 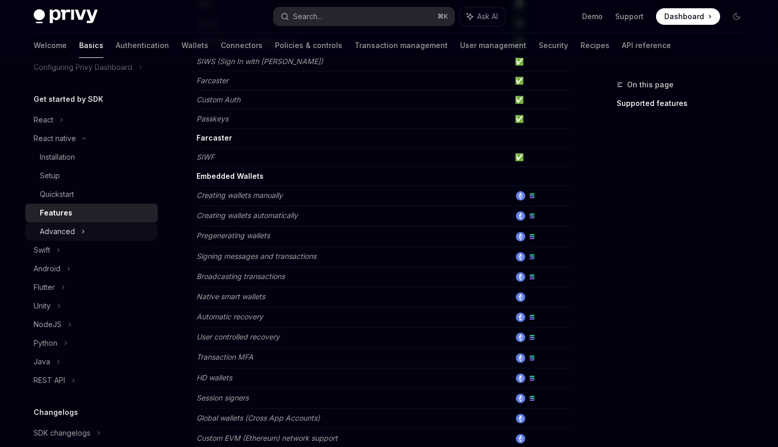 I want to click on div: NodeJS, so click(x=48, y=325).